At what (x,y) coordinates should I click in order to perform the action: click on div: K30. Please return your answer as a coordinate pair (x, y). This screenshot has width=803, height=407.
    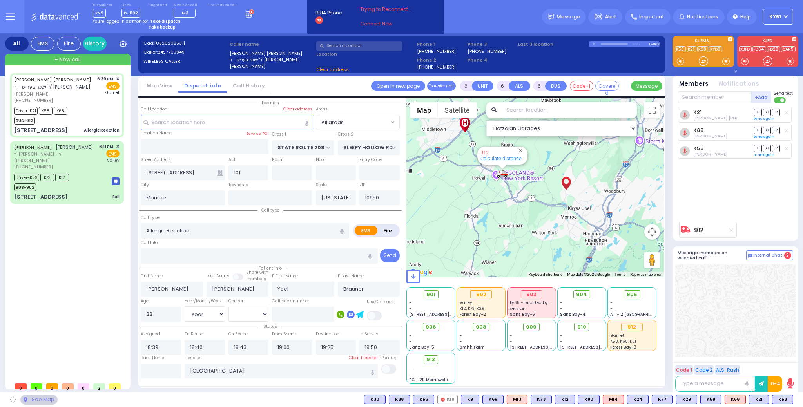
    Looking at the image, I should click on (374, 399).